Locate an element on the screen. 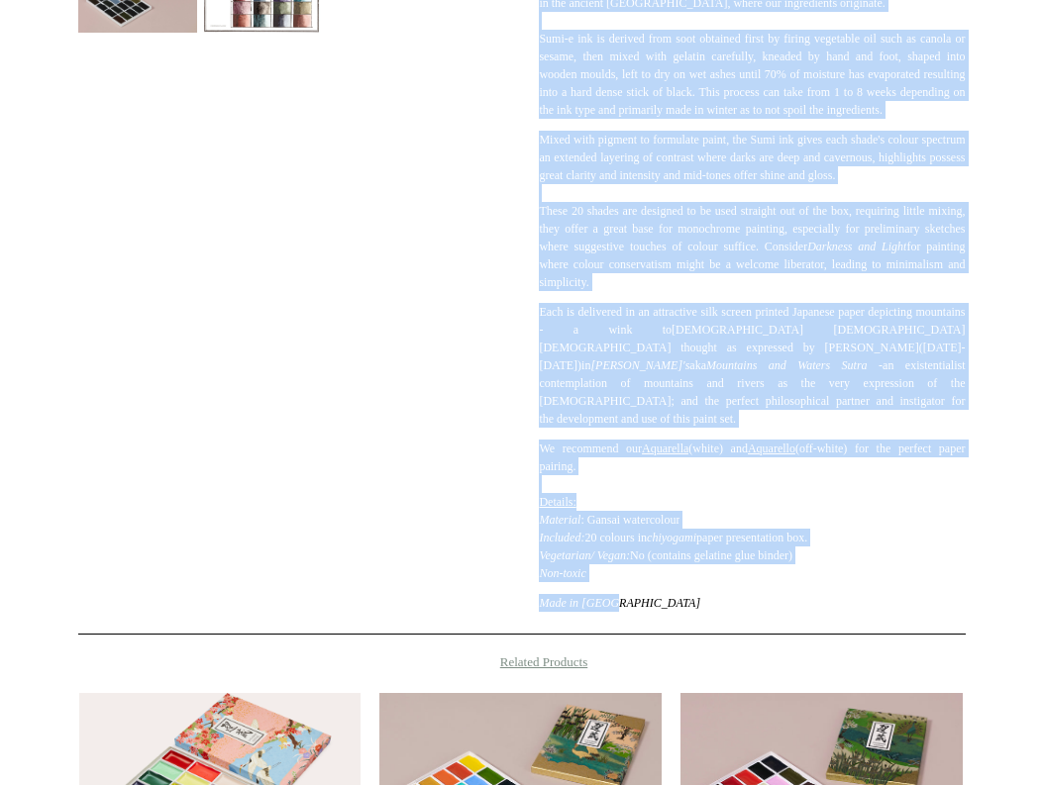 This screenshot has height=785, width=1043. em: Vegetarian/ Vegan: is located at coordinates (584, 556).